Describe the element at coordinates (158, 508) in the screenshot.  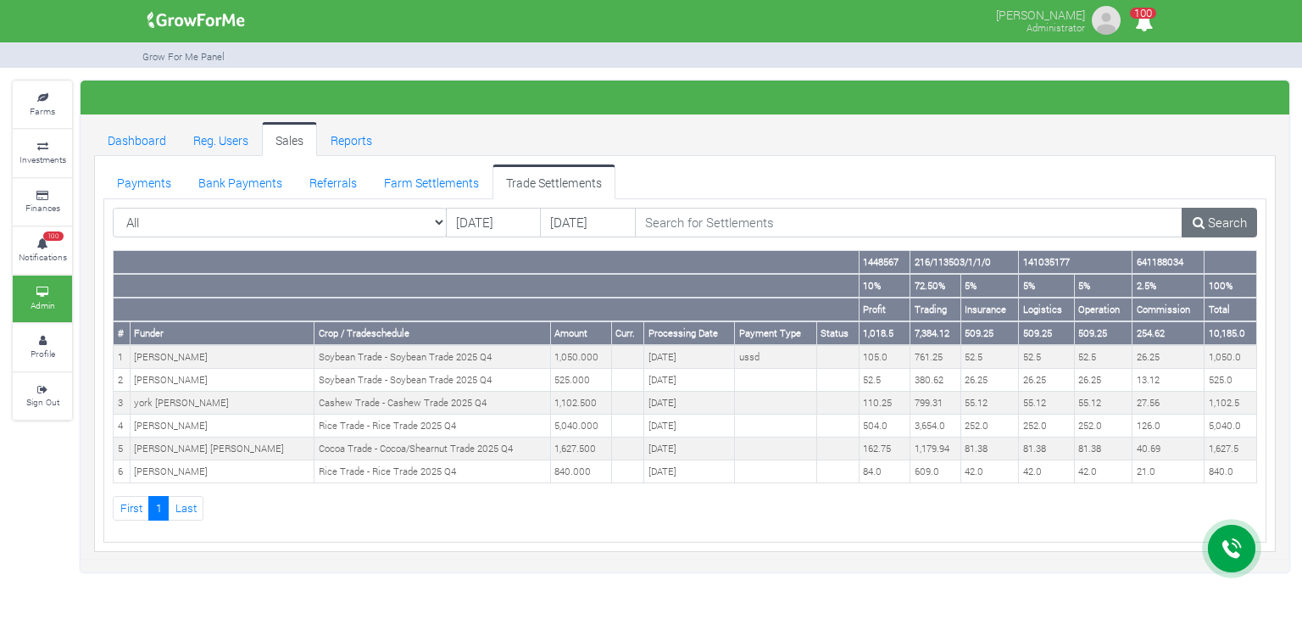
I see `a: 1` at that location.